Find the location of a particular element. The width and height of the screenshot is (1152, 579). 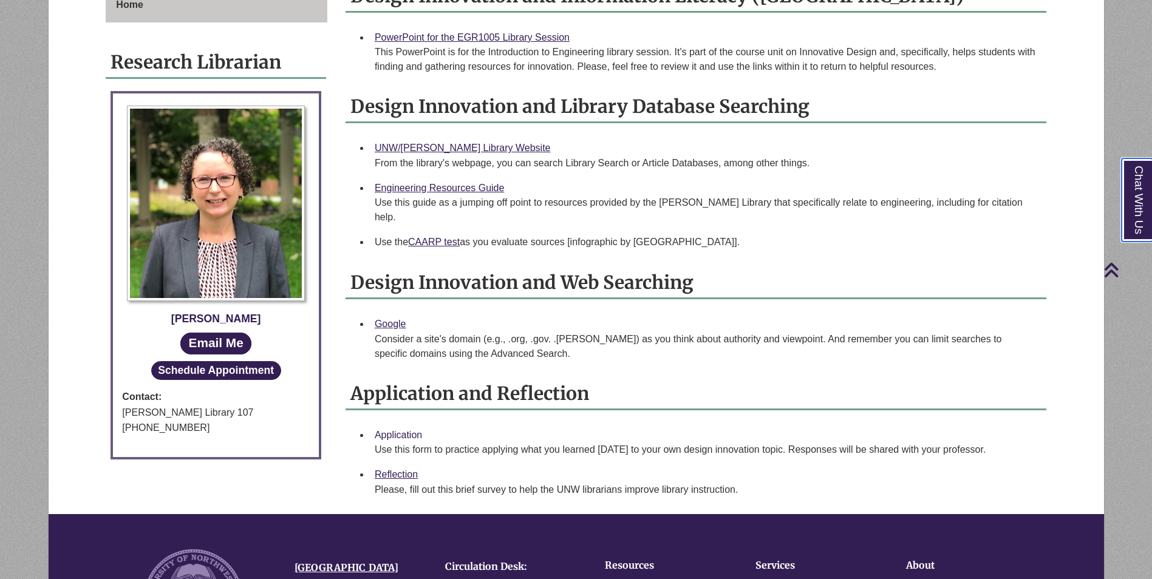

img: Profile Photo is located at coordinates (216, 203).